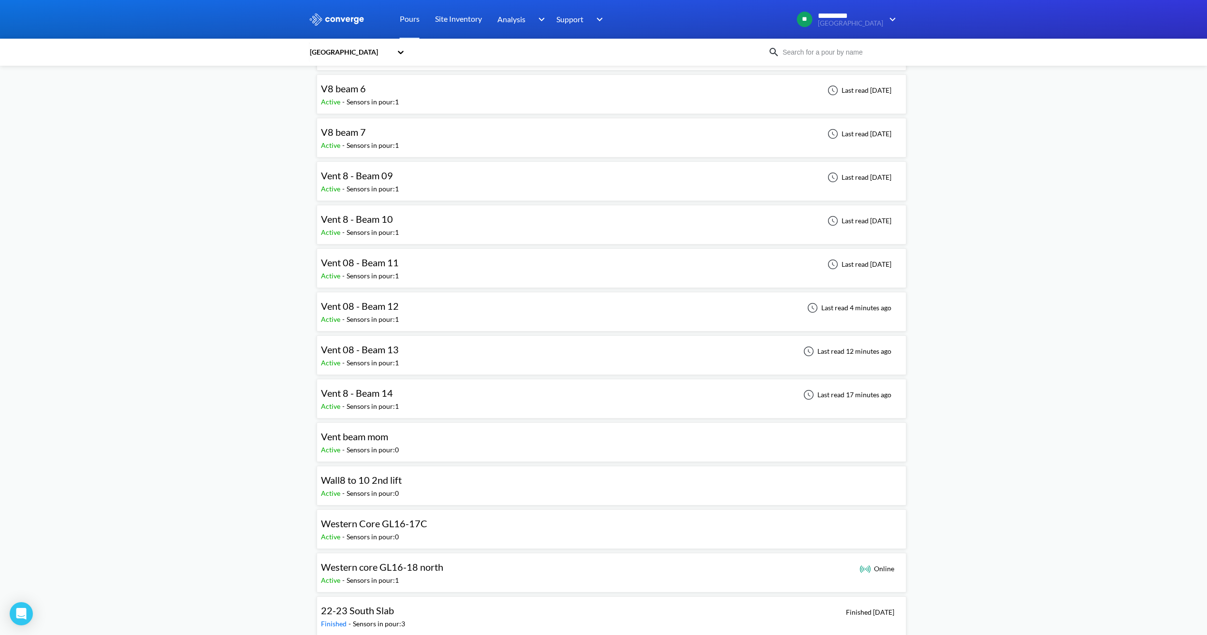 This screenshot has height=635, width=1207. I want to click on a: Vent 08 - Beam 12Active-Sensors in pour:1Last read 4 minutes ago, so click(612, 307).